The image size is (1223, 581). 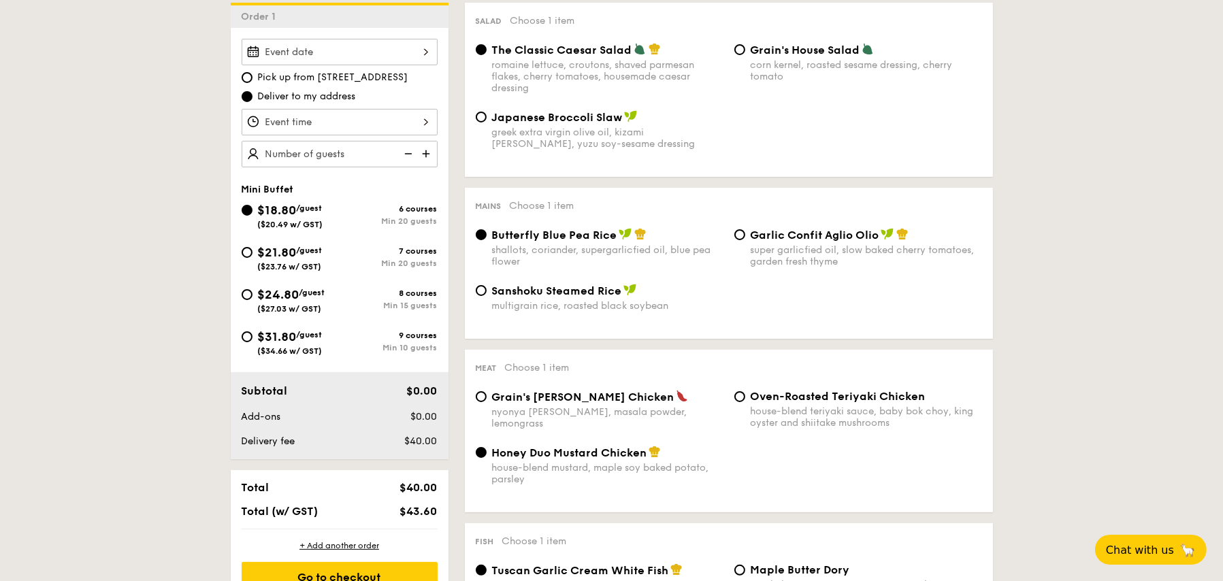 I want to click on span: $31.80, so click(x=277, y=337).